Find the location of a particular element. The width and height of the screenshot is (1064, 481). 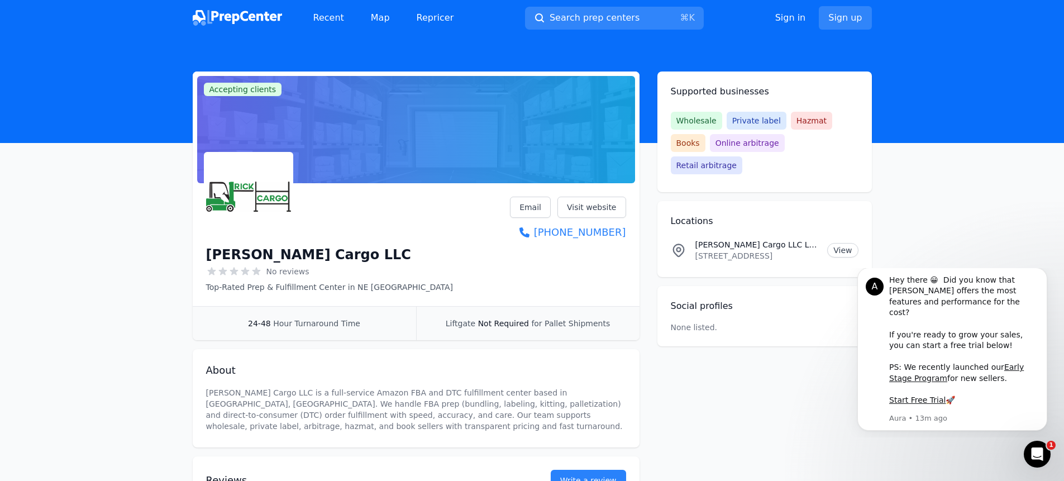

h2: Locations is located at coordinates (764, 221).